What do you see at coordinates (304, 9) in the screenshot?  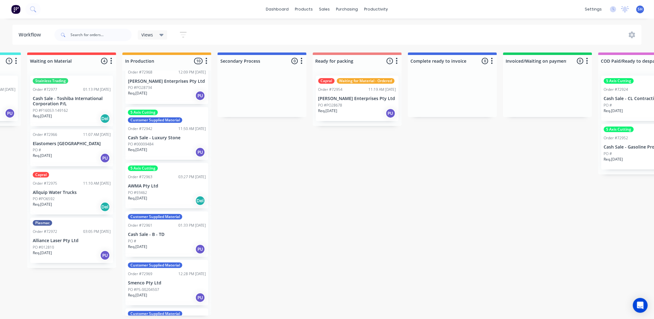 I see `div: products` at bounding box center [304, 9].